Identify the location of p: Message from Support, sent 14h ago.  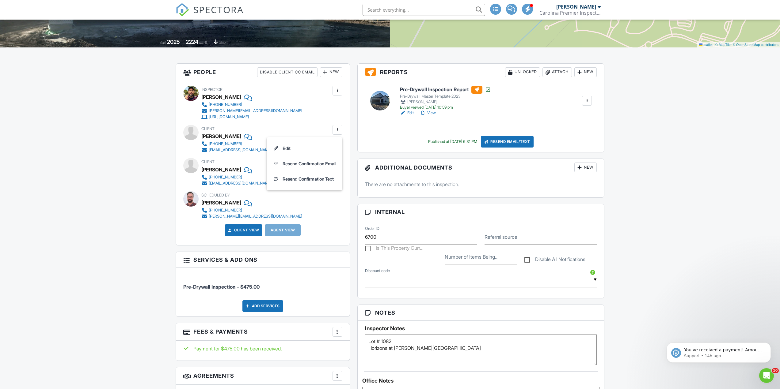
(66, 26).